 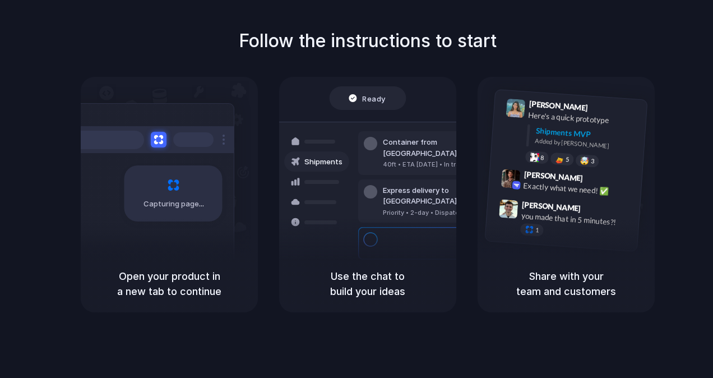 What do you see at coordinates (169, 284) in the screenshot?
I see `h5: Open your product in a new tab to continue` at bounding box center [169, 284].